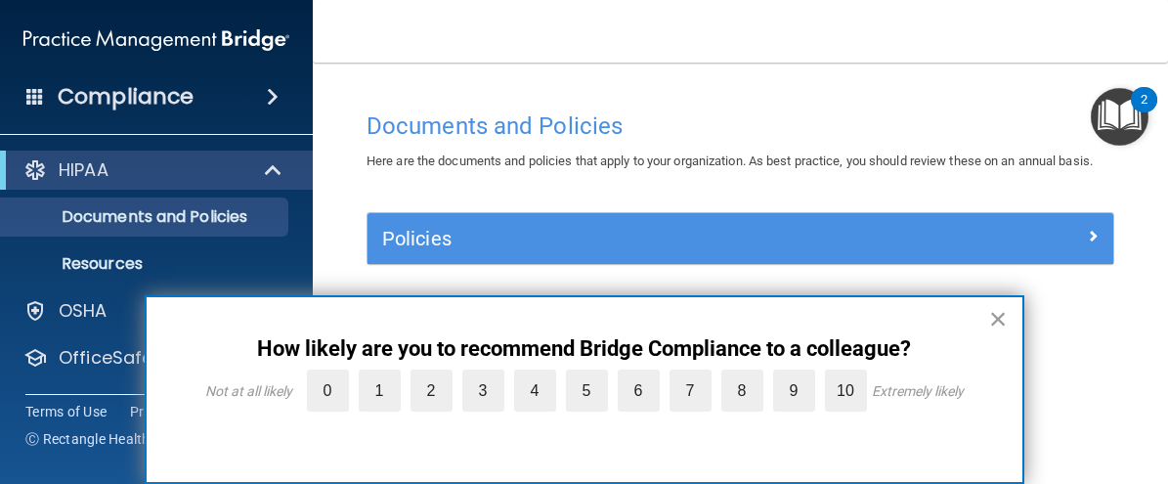 This screenshot has width=1168, height=484. What do you see at coordinates (83, 170) in the screenshot?
I see `p: HIPAA` at bounding box center [83, 170].